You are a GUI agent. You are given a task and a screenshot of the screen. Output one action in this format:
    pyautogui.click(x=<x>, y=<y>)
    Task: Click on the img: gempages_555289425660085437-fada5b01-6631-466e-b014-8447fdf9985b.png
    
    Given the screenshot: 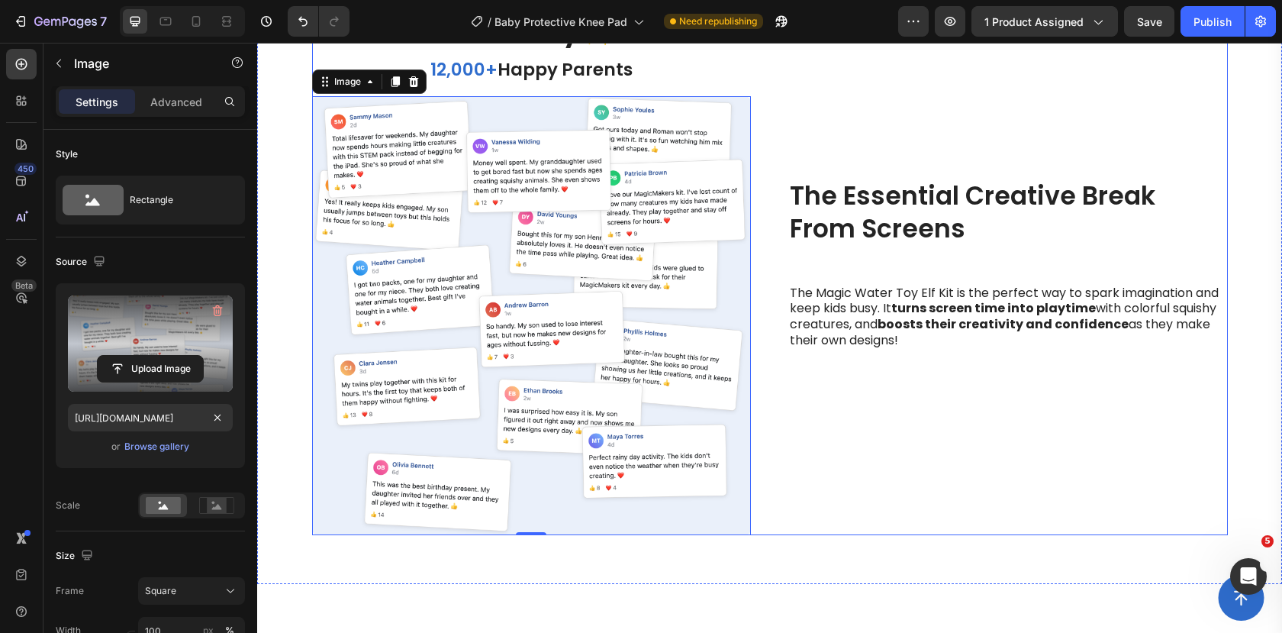 What is the action you would take?
    pyautogui.click(x=275, y=273)
    